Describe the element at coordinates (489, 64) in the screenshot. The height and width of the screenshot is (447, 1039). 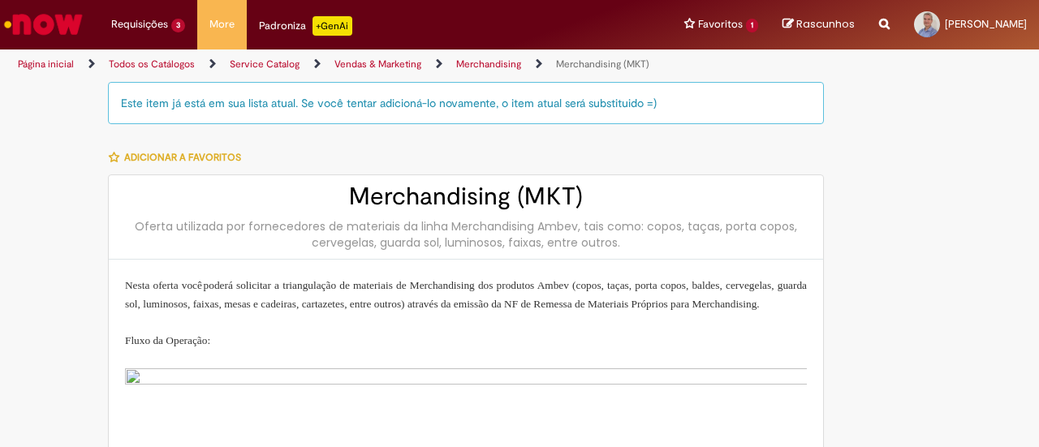
I see `a: Merchandising` at that location.